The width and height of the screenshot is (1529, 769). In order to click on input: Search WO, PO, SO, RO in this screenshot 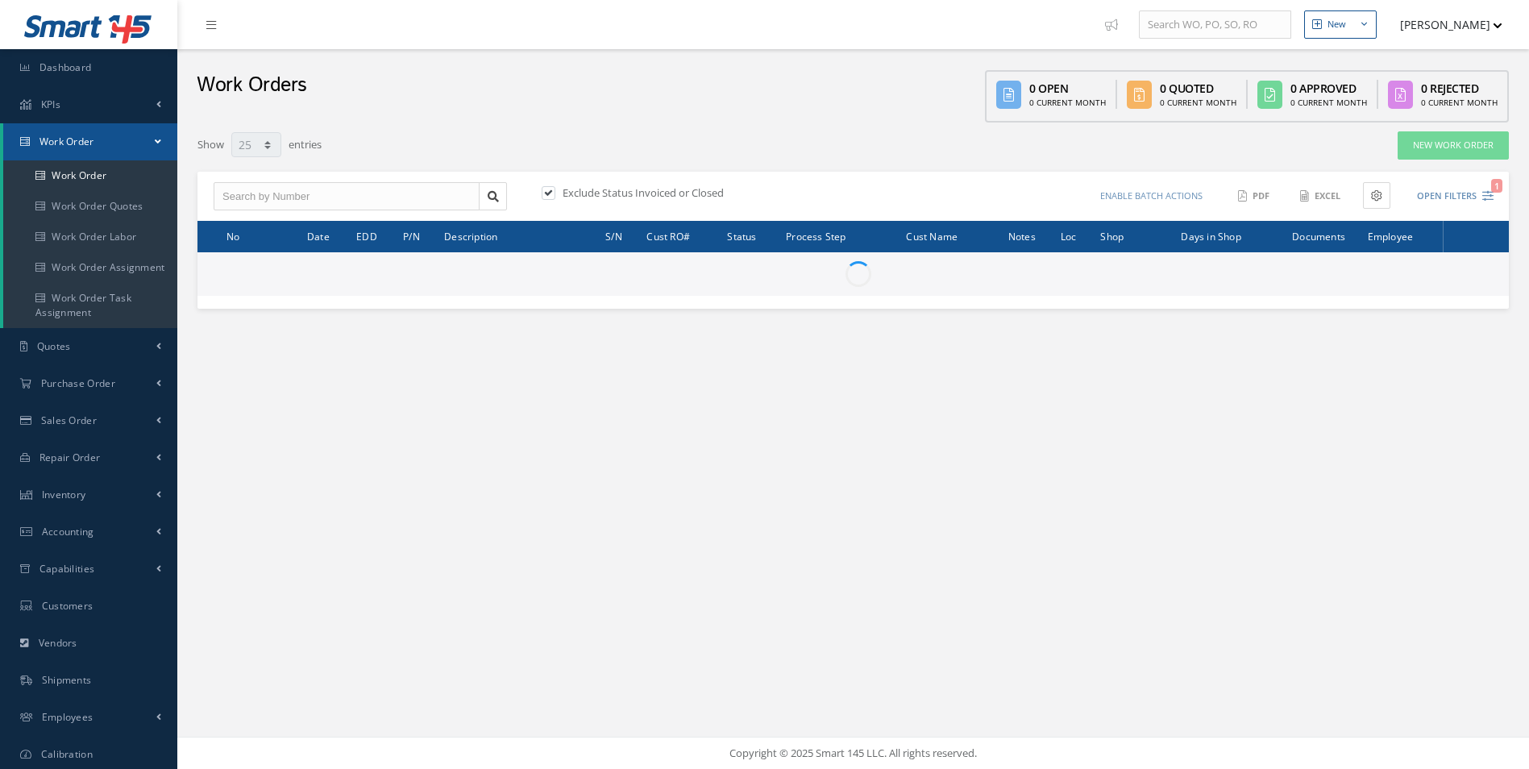, I will do `click(1215, 25)`.